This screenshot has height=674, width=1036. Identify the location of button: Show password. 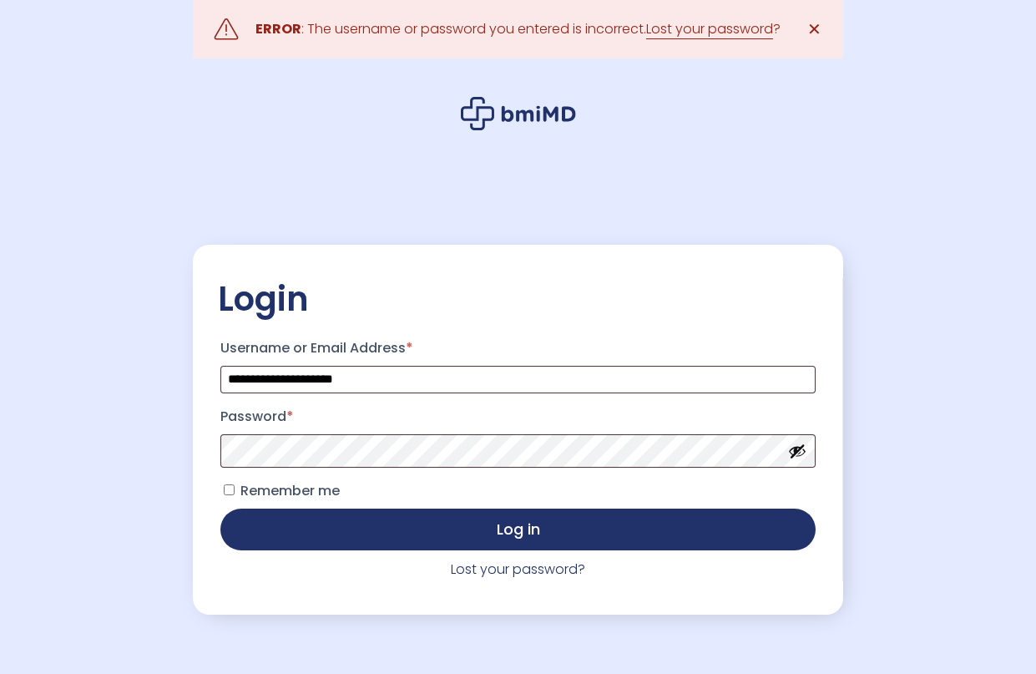
(798, 451).